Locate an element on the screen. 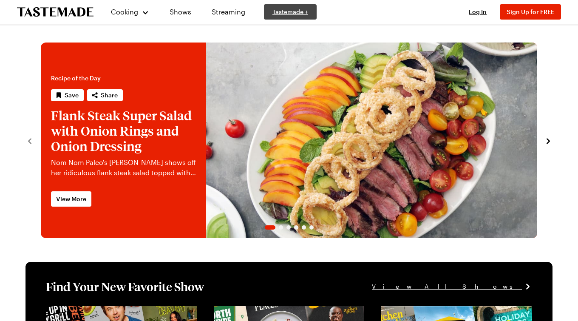 The height and width of the screenshot is (321, 578). span: View More is located at coordinates (71, 199).